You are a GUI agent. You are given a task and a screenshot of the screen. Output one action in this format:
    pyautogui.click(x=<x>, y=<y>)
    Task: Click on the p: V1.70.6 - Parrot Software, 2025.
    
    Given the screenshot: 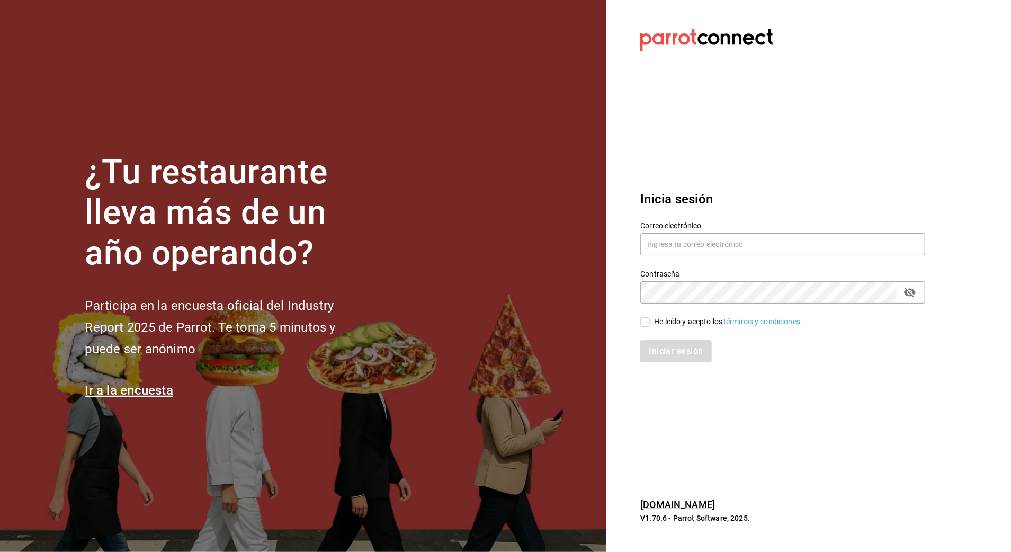 What is the action you would take?
    pyautogui.click(x=783, y=518)
    